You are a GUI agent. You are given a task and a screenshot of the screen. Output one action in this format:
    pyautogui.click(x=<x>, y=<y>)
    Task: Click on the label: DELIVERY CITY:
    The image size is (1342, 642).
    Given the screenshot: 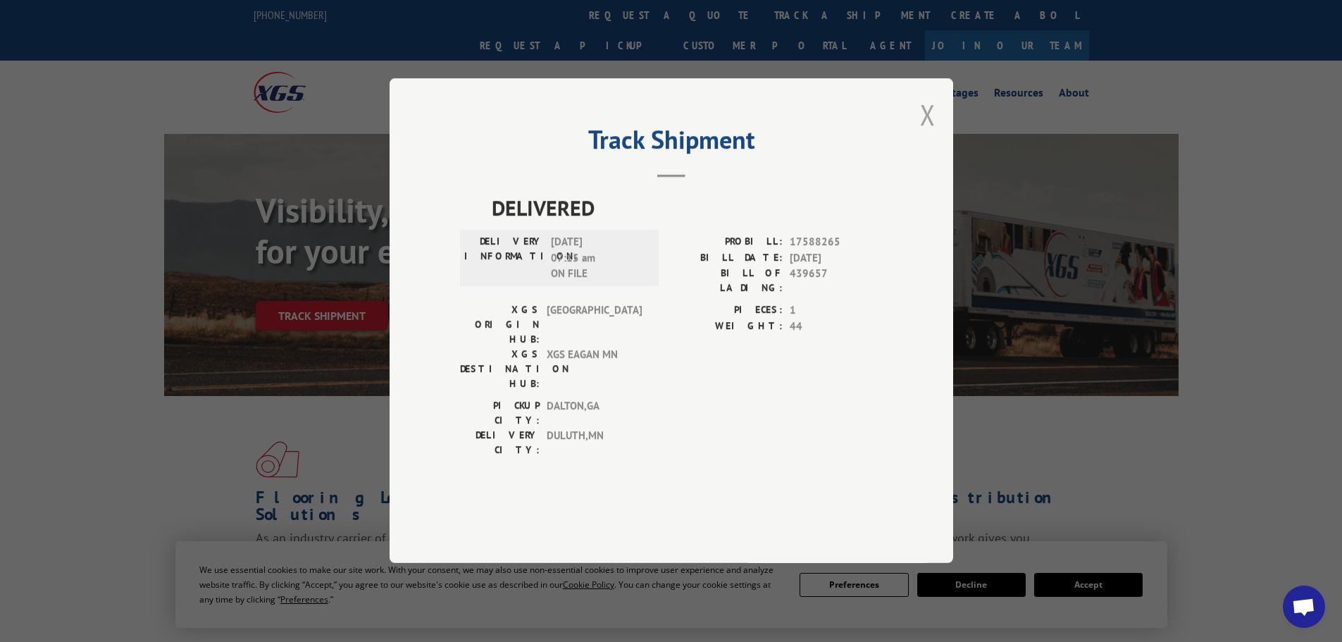 What is the action you would take?
    pyautogui.click(x=500, y=443)
    